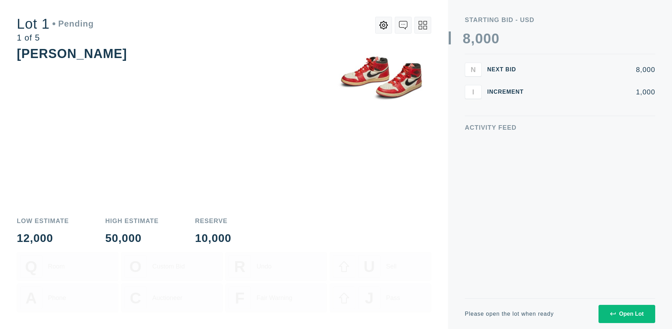 The height and width of the screenshot is (329, 672). Describe the element at coordinates (43, 238) in the screenshot. I see `div: 12,000` at that location.